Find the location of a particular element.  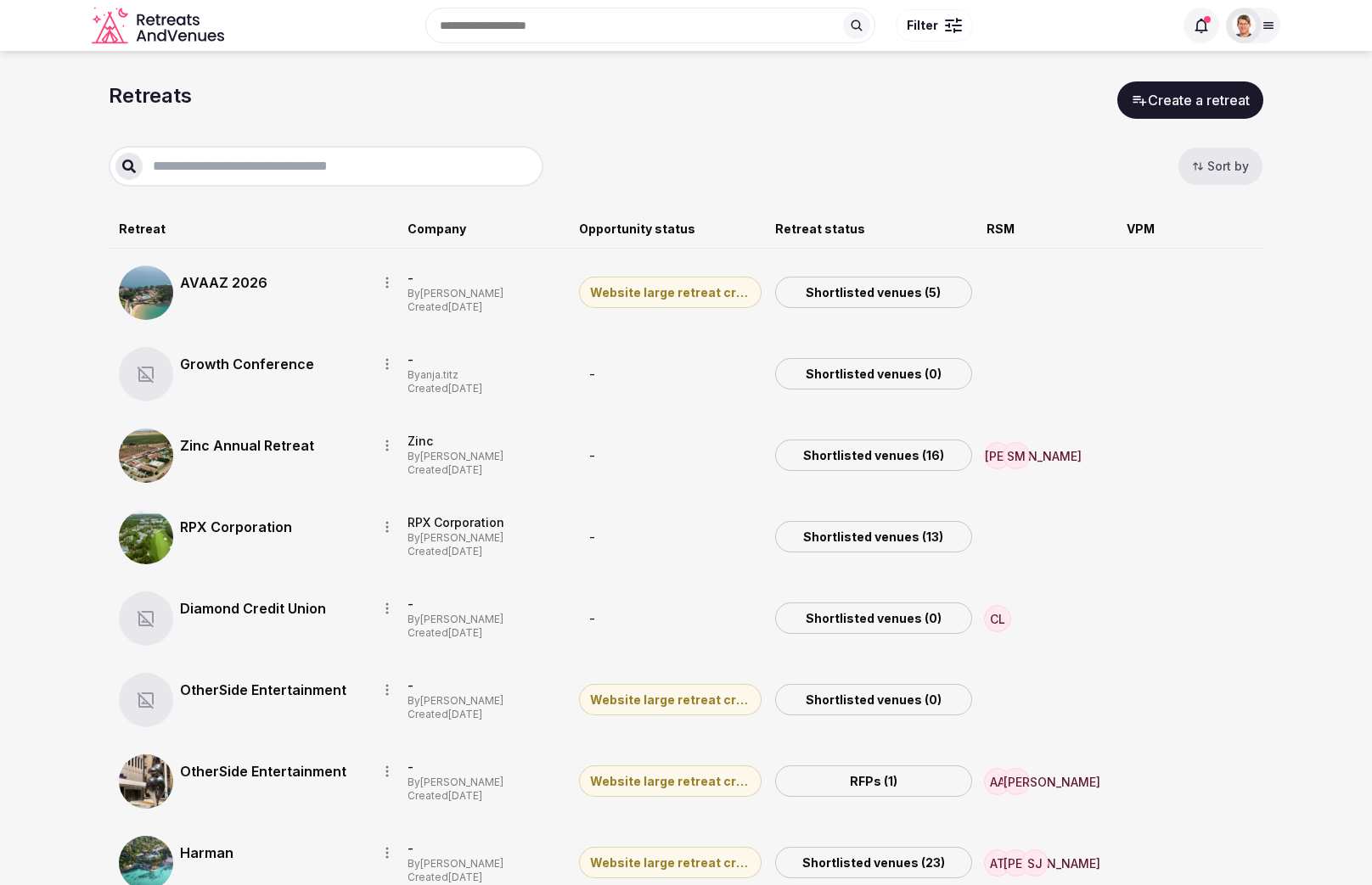

div: SM is located at coordinates (1017, 456).